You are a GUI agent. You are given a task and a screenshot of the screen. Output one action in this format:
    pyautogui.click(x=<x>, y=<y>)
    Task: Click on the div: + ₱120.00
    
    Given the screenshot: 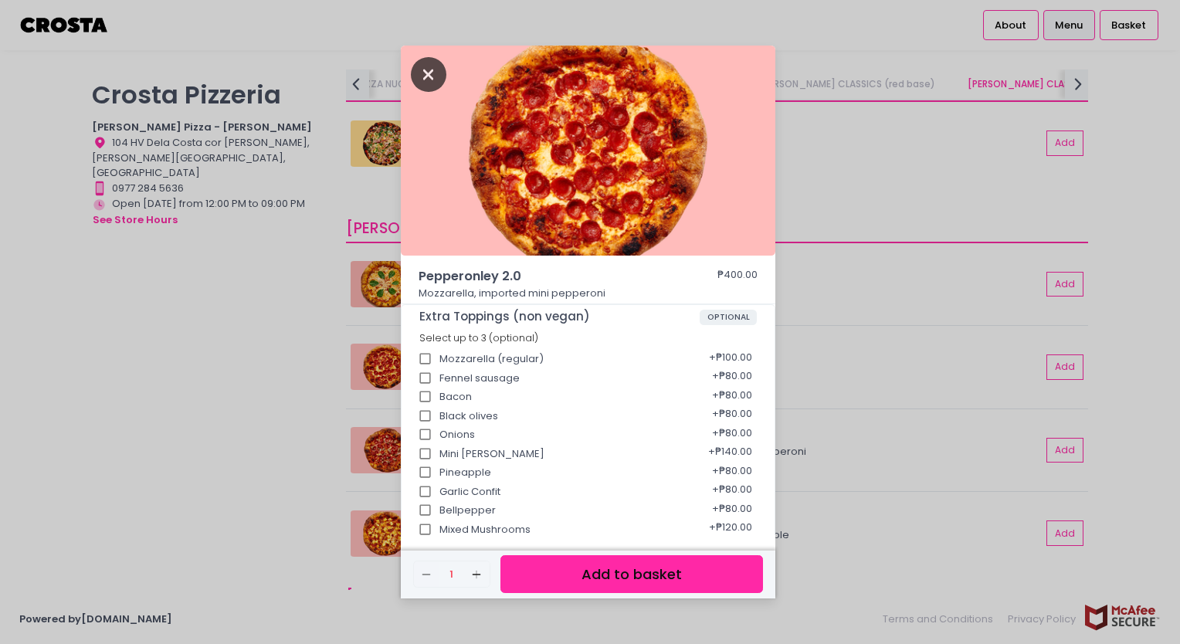 What is the action you would take?
    pyautogui.click(x=730, y=530)
    